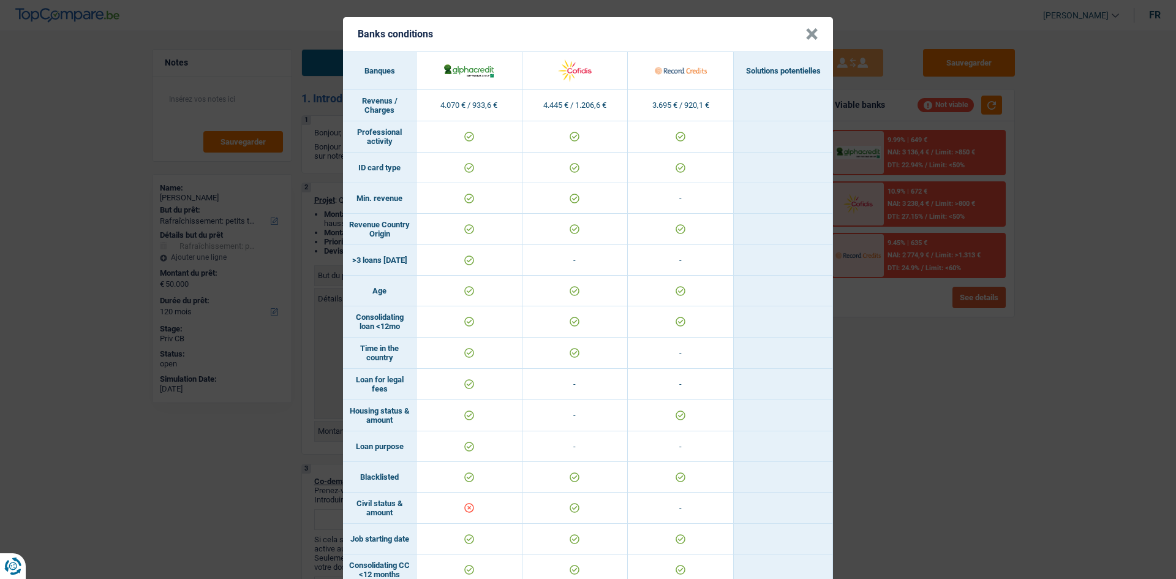 This screenshot has width=1176, height=579. I want to click on td: Job starting date, so click(380, 539).